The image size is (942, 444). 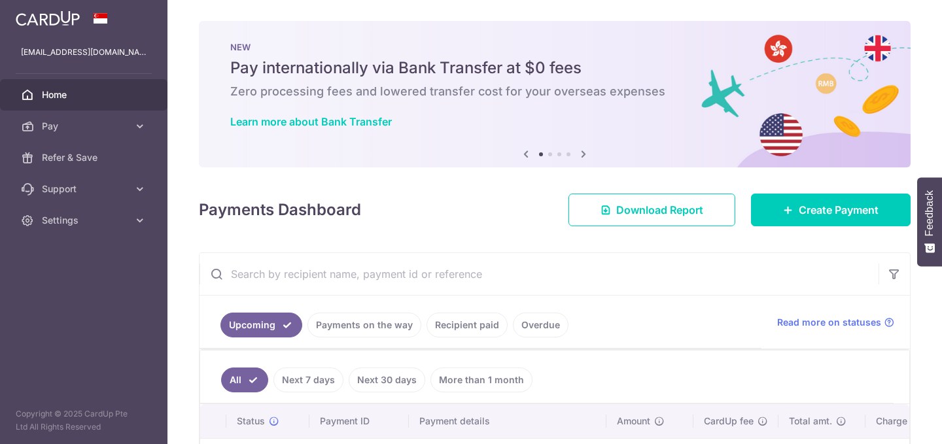 I want to click on span: Read more on statuses, so click(x=829, y=323).